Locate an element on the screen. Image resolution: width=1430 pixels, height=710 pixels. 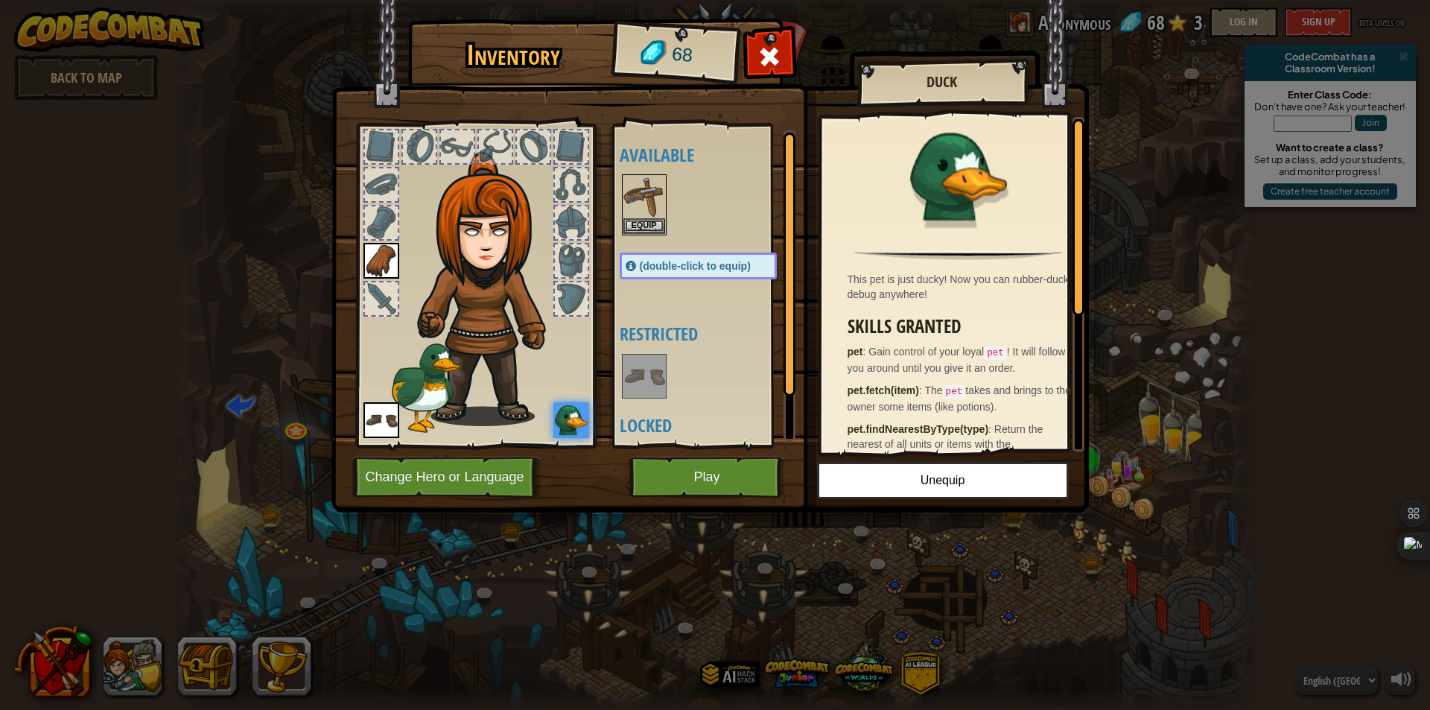
span: (double-click to equip) is located at coordinates (695, 266).